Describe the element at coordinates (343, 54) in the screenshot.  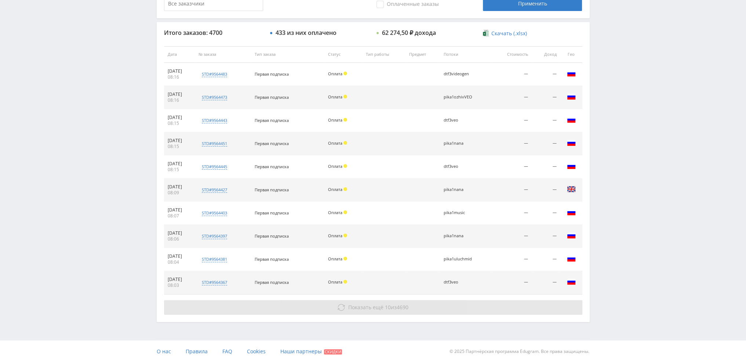
I see `th: Статус` at that location.